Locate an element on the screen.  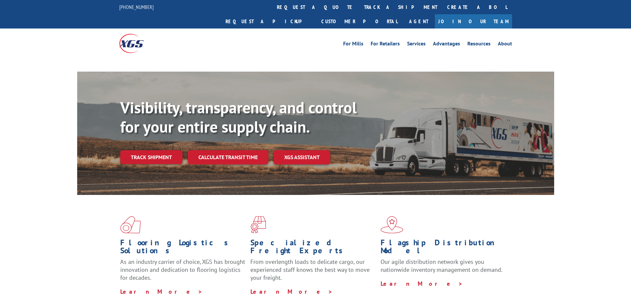
a: Resources is located at coordinates (479, 45).